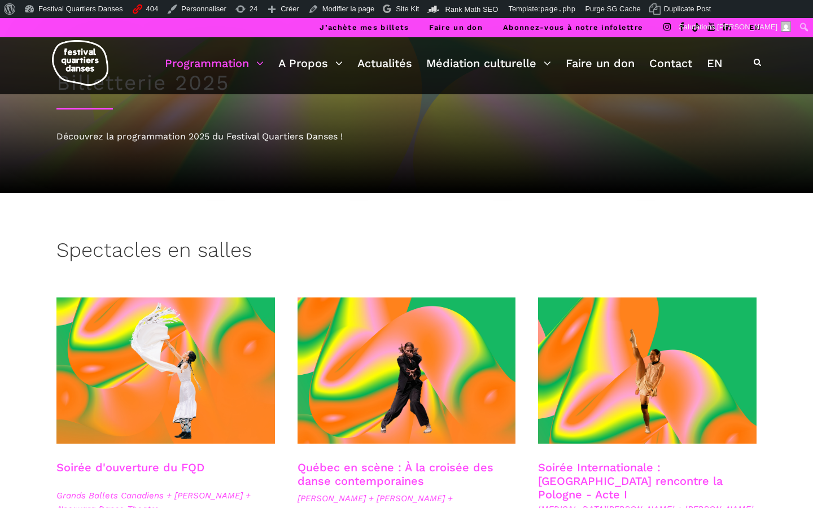 The image size is (813, 508). I want to click on span: page.php, so click(558, 8).